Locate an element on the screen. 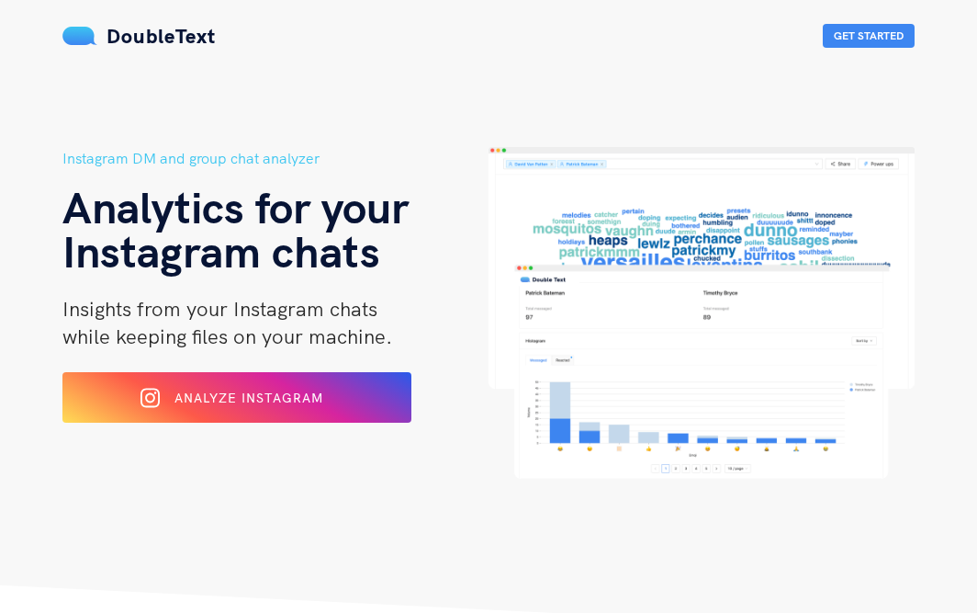  button: Get Started is located at coordinates (869, 36).